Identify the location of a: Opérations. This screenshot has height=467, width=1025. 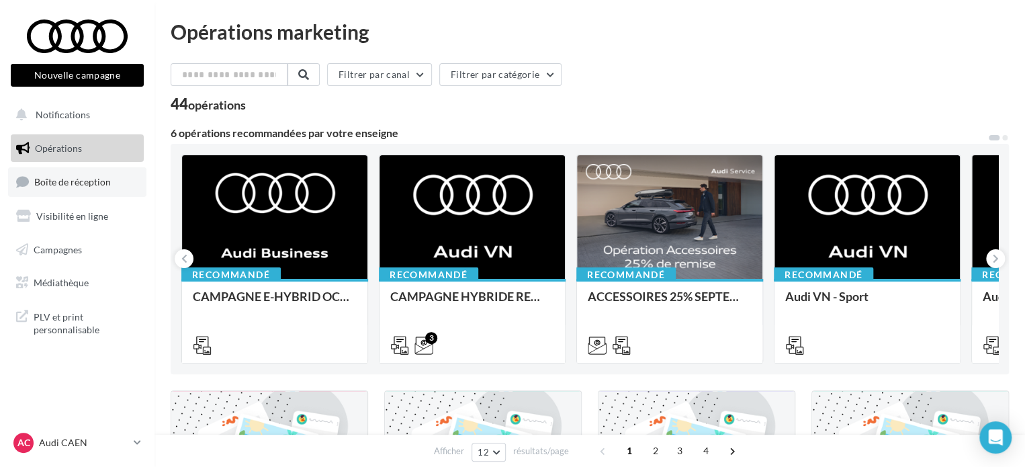
(77, 148).